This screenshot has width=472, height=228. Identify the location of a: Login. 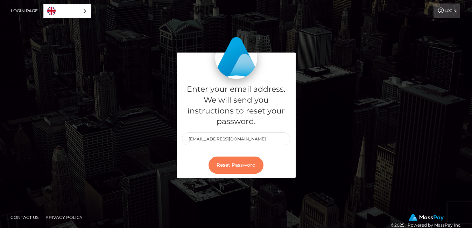
(447, 11).